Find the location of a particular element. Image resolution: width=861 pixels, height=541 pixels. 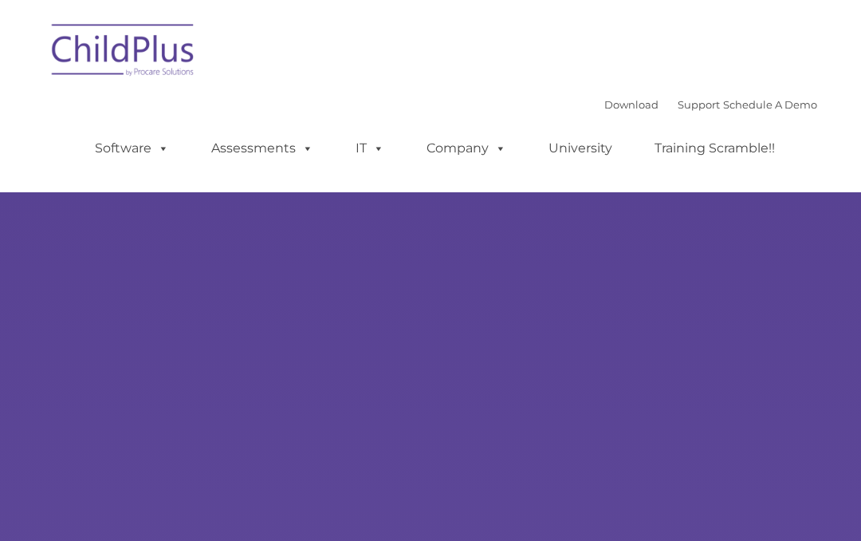

a: IT is located at coordinates (370, 148).